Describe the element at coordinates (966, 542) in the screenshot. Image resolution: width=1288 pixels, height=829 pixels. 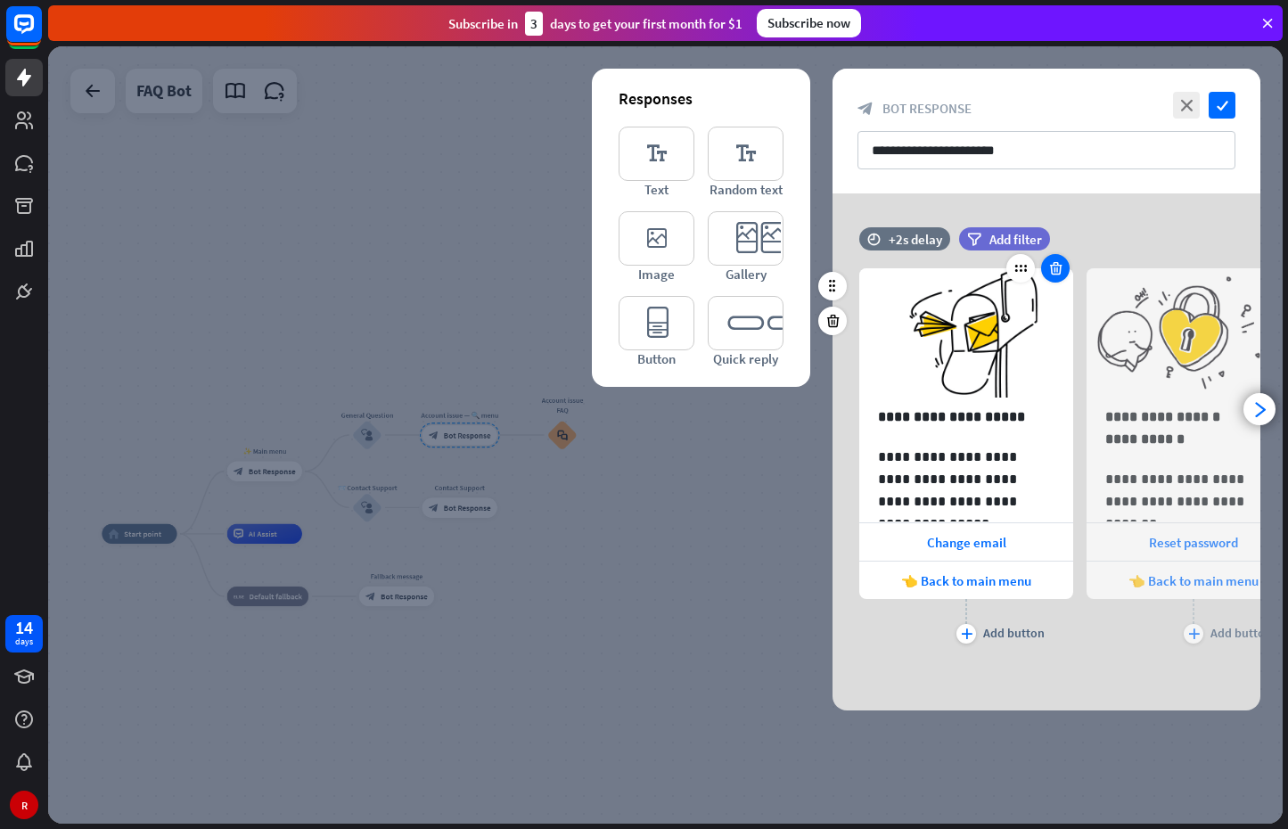
I see `span: Change email` at that location.